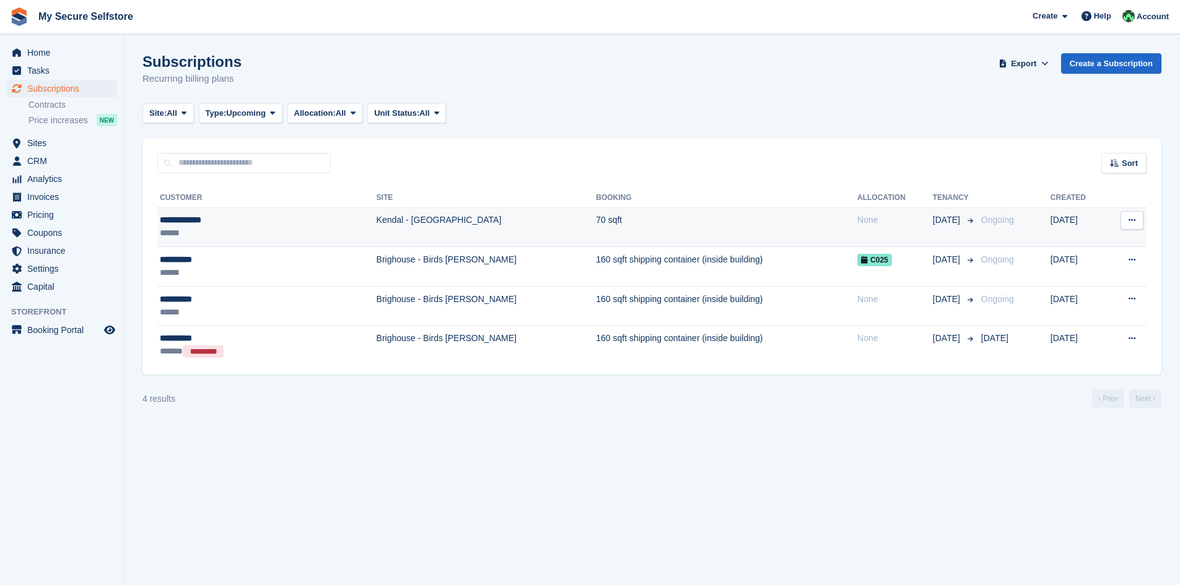 This screenshot has height=585, width=1180. Describe the element at coordinates (1127, 399) in the screenshot. I see `nav: Page` at that location.